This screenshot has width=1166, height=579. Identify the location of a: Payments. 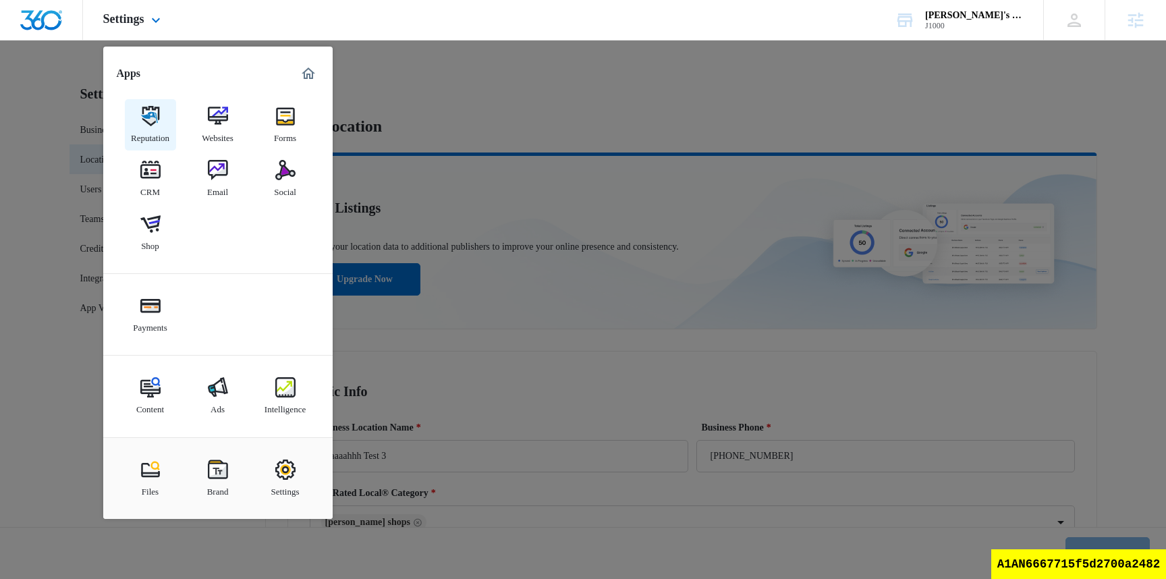
(151, 315).